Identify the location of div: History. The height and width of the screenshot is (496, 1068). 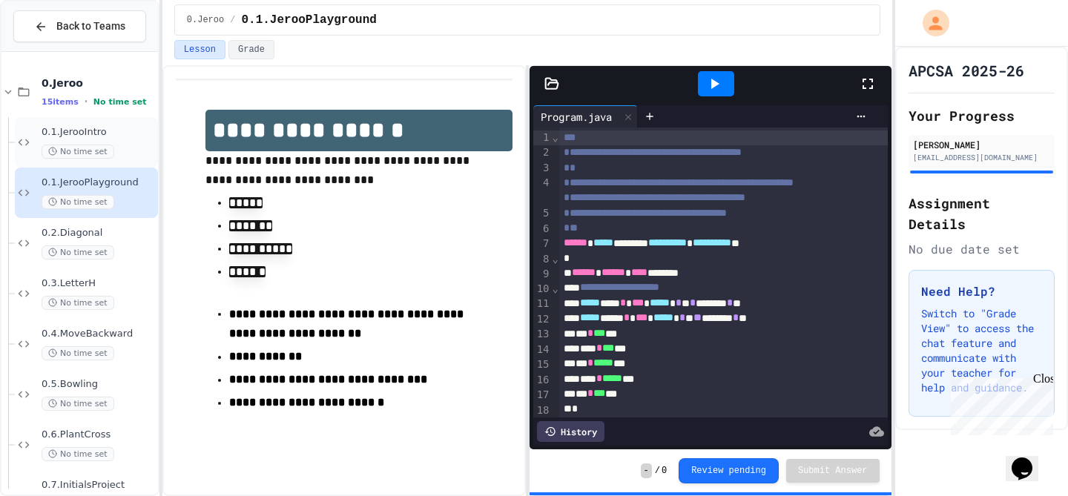
(570, 431).